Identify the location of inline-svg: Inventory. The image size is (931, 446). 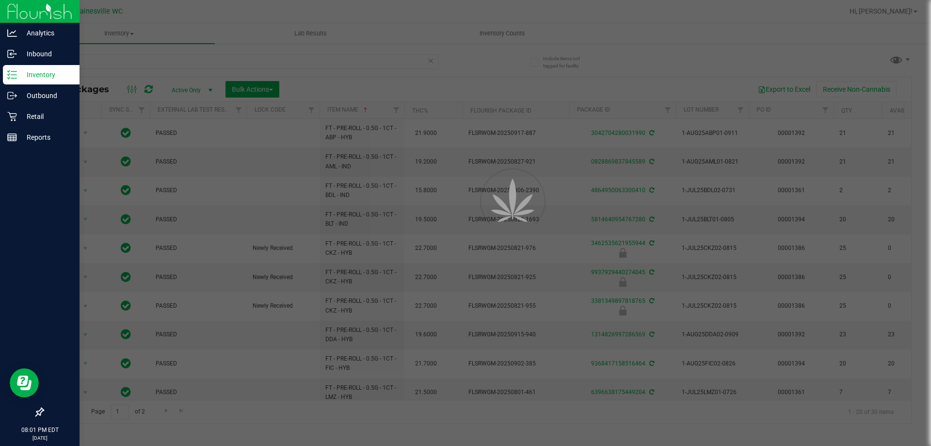
(12, 75).